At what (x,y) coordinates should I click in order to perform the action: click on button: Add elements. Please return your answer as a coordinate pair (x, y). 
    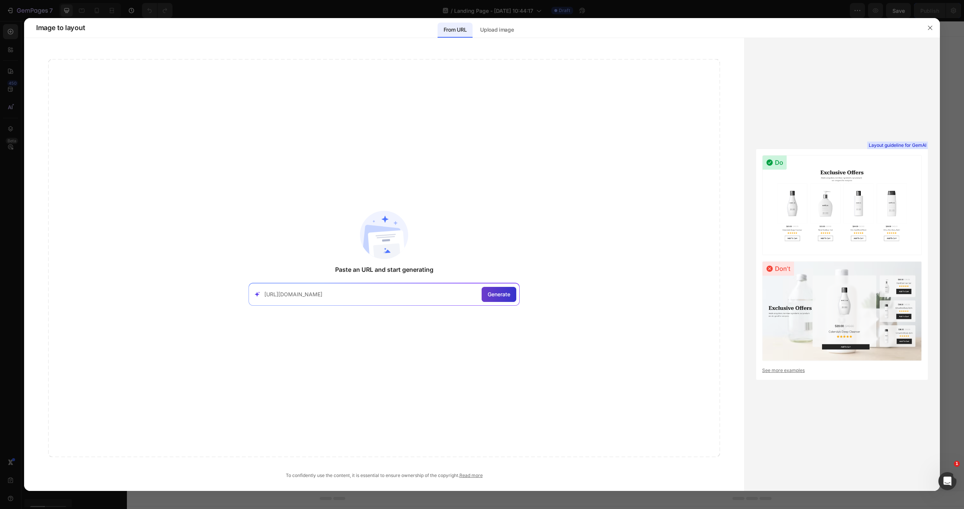
    Looking at the image, I should click on (447, 268).